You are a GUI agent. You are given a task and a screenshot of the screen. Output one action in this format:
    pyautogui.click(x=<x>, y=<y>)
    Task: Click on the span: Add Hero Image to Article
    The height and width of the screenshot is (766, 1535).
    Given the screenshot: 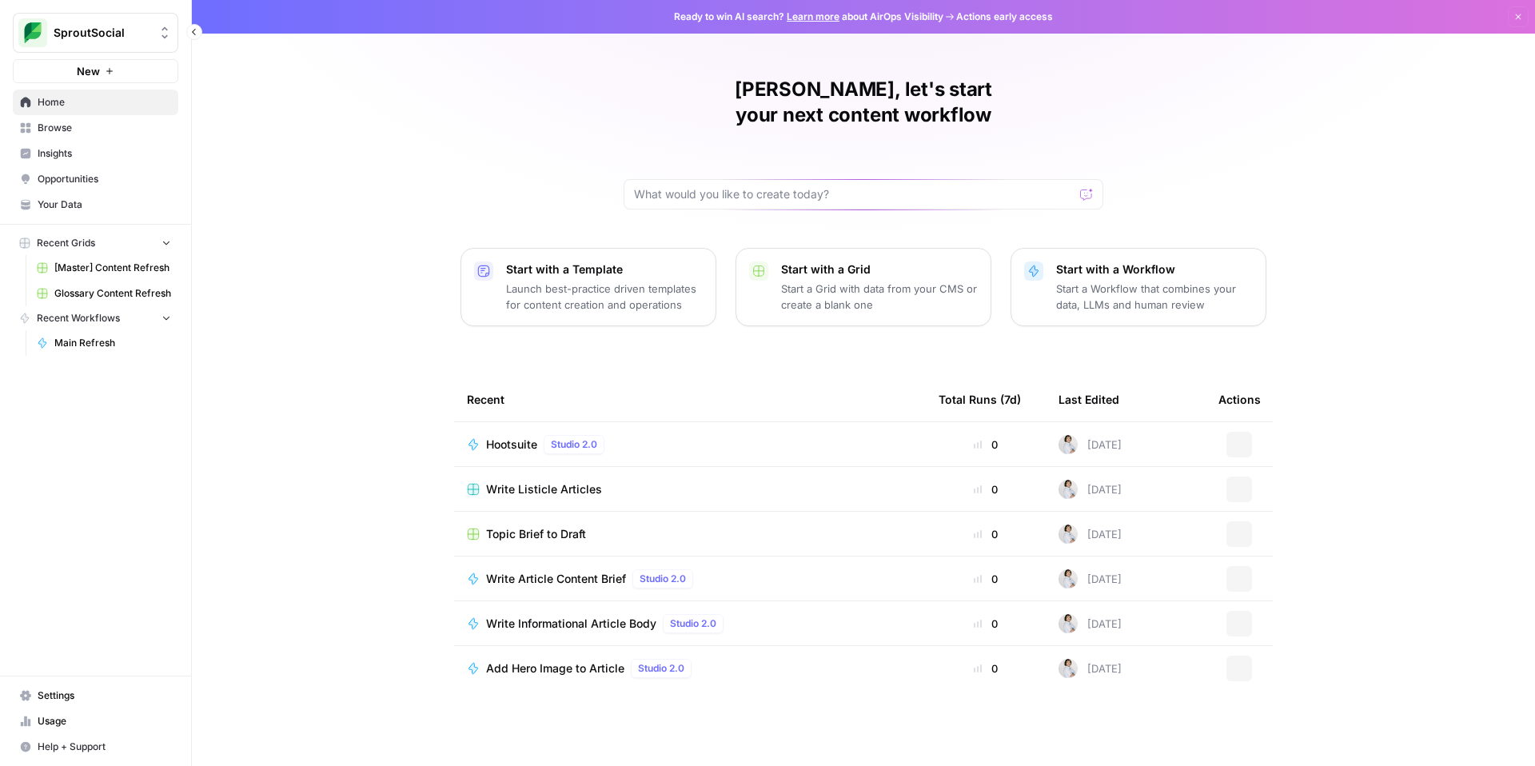 What is the action you would take?
    pyautogui.click(x=555, y=668)
    